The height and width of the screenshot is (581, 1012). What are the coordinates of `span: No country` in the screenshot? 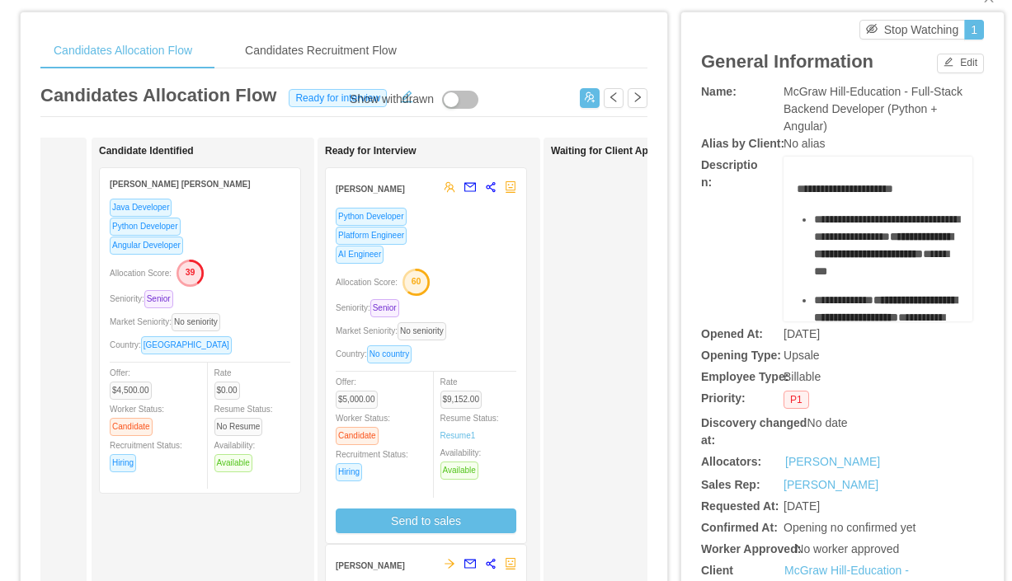 It's located at (389, 355).